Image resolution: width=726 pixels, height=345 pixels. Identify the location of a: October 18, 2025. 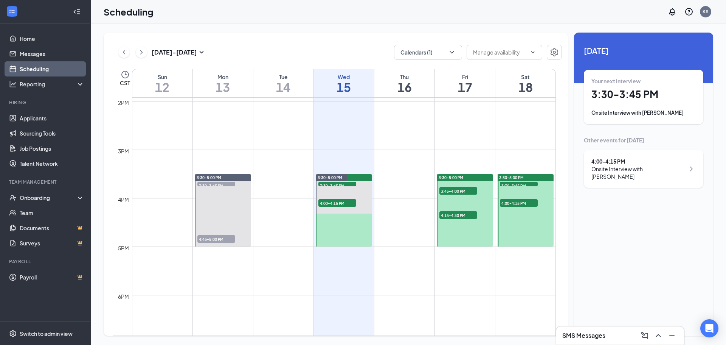
(525, 83).